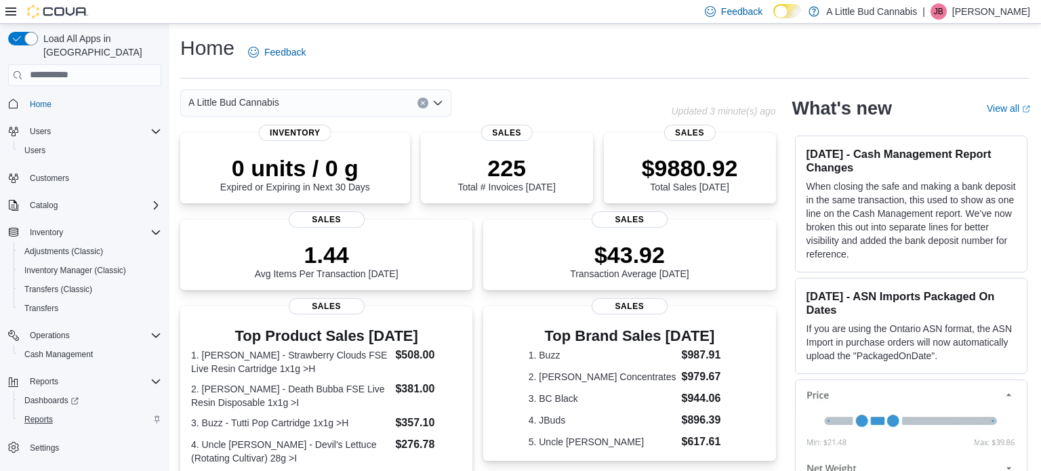 This screenshot has height=471, width=1041. I want to click on span: Transfers (Classic), so click(58, 289).